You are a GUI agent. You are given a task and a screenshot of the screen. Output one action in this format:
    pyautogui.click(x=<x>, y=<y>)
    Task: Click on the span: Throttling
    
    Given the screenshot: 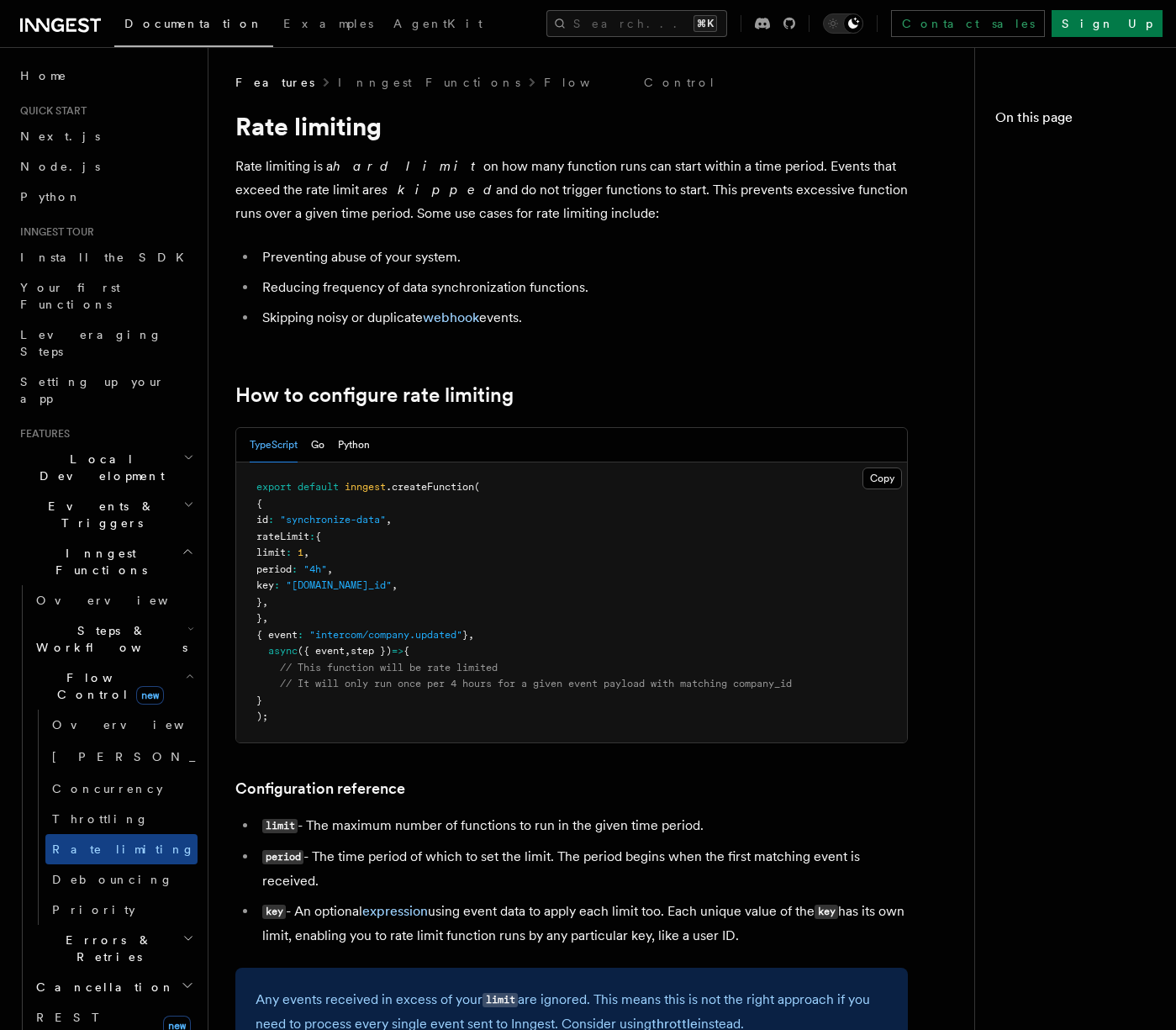 What is the action you would take?
    pyautogui.click(x=100, y=819)
    